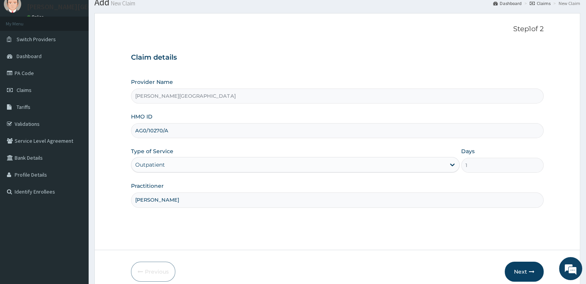 Image resolution: width=586 pixels, height=284 pixels. I want to click on span: Dashboard, so click(29, 56).